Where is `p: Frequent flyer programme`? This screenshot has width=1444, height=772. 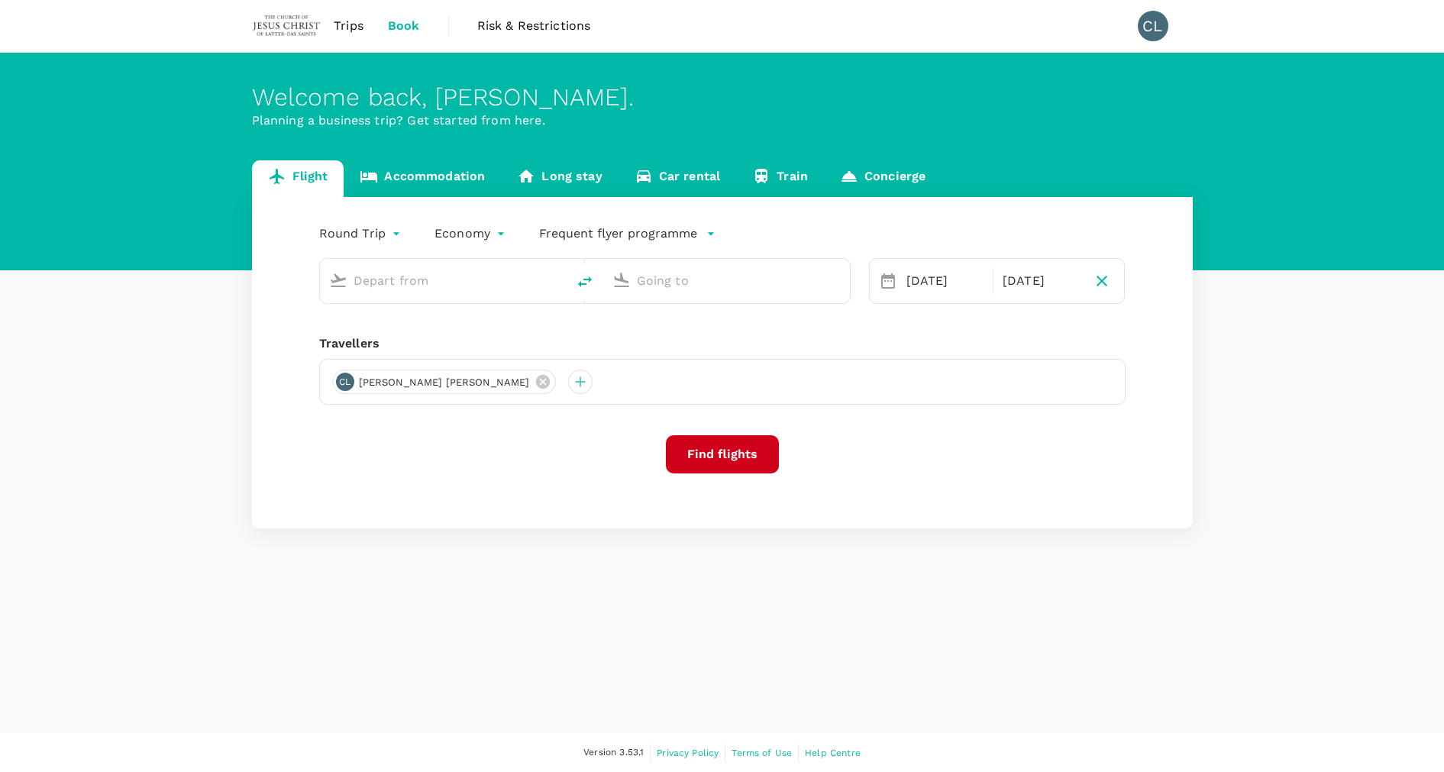
p: Frequent flyer programme is located at coordinates (618, 234).